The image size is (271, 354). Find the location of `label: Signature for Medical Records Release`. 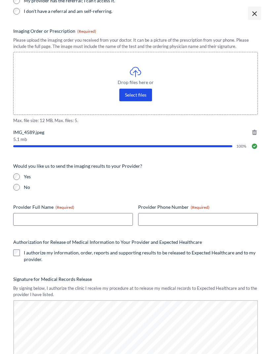

label: Signature for Medical Records Release is located at coordinates (136, 279).